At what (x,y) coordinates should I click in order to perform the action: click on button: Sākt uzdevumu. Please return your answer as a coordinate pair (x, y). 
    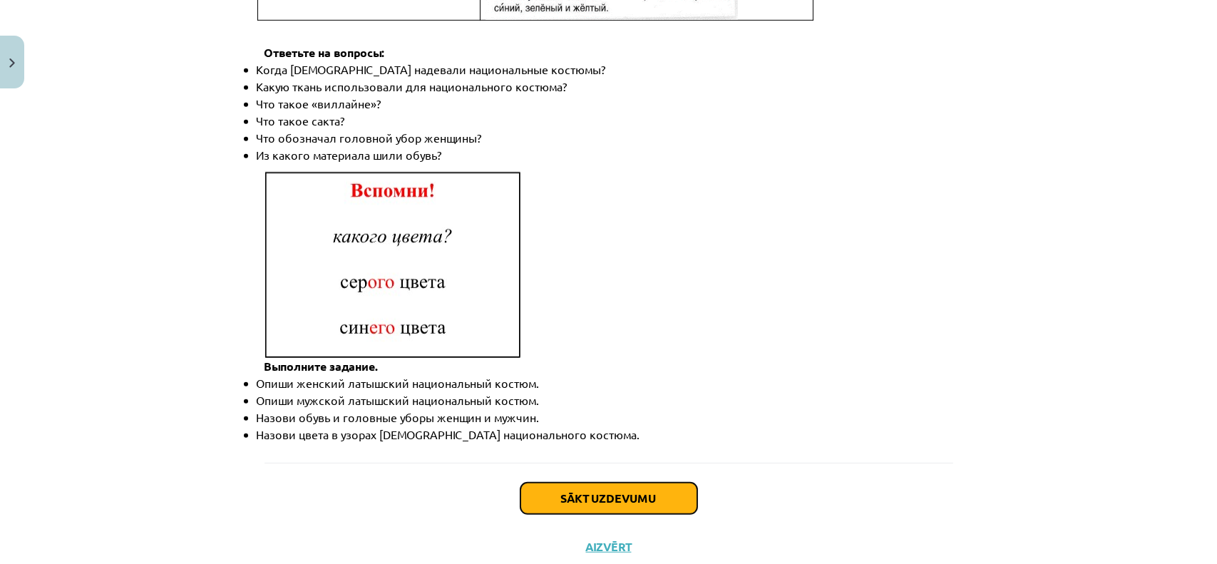
    Looking at the image, I should click on (609, 498).